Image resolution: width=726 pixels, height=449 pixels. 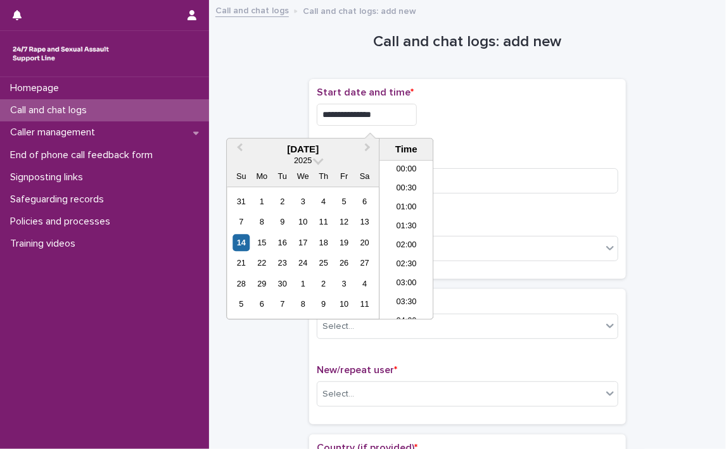 I want to click on div: Choose Friday, October 10th, 2025, so click(x=344, y=305).